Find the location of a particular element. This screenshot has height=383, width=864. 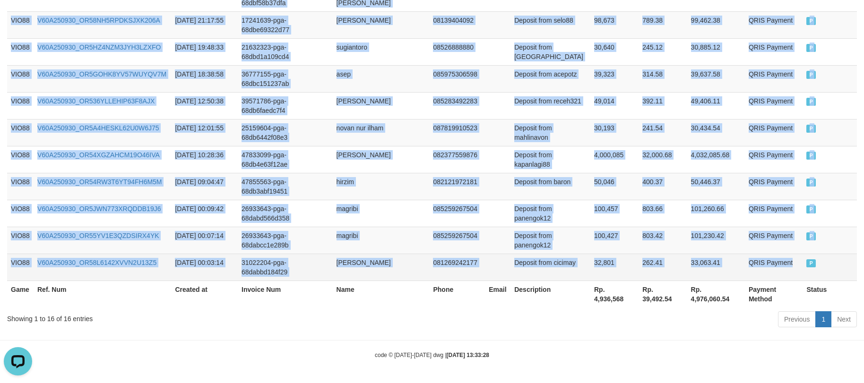

td: 30,885.12 is located at coordinates (716, 52).